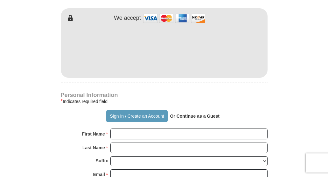 Image resolution: width=328 pixels, height=177 pixels. I want to click on strong: Last Name, so click(94, 147).